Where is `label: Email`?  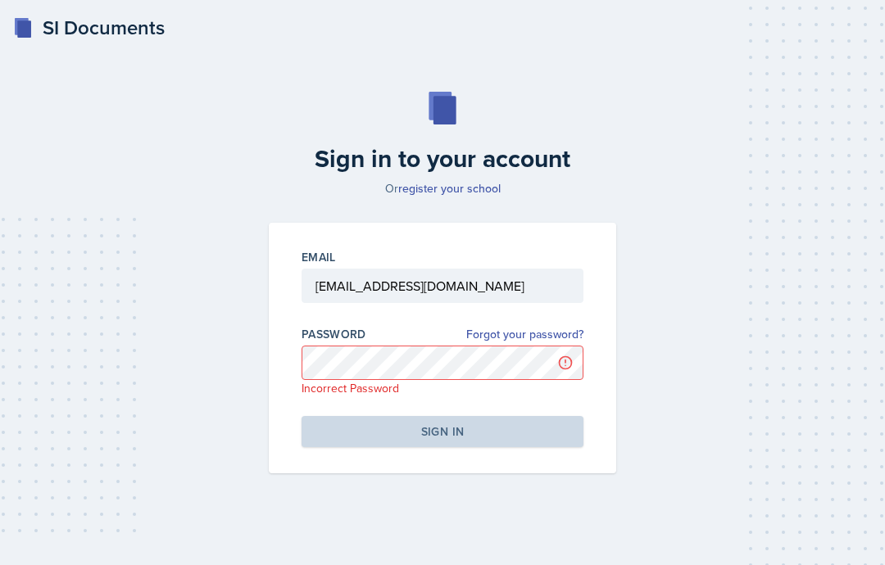
label: Email is located at coordinates (319, 257).